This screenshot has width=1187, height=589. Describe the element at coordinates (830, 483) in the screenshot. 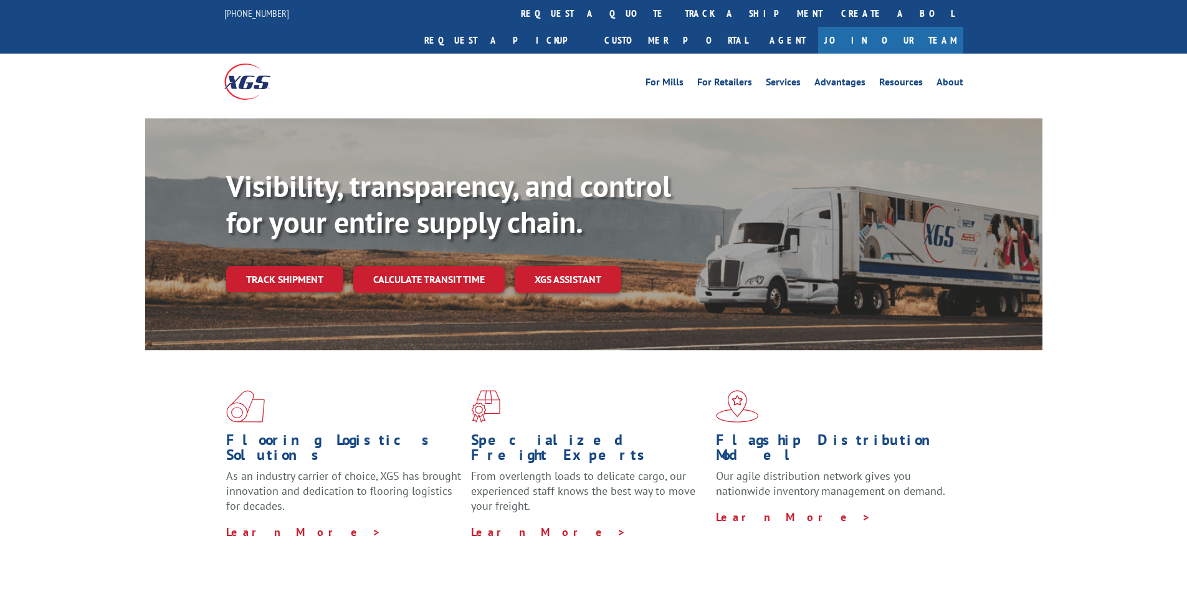

I see `span: Our agile distribution network gives you nationwide inventory management on demand.` at that location.